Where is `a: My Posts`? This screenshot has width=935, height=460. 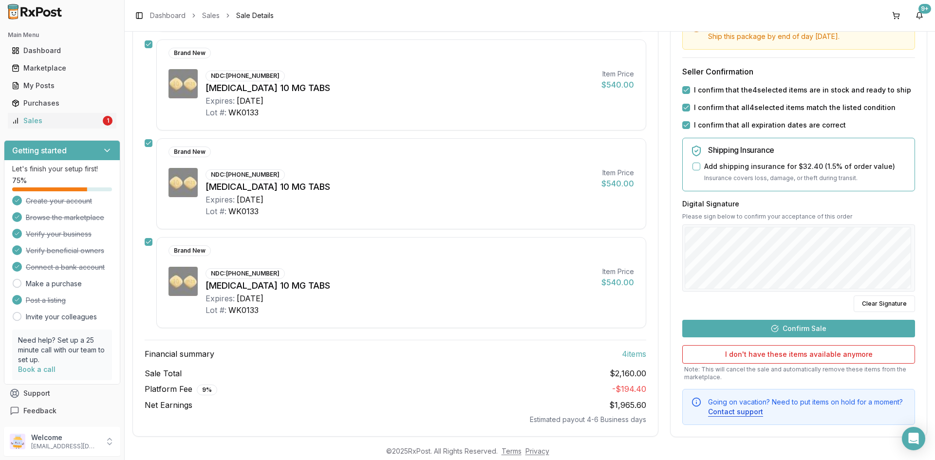
a: My Posts is located at coordinates (62, 86).